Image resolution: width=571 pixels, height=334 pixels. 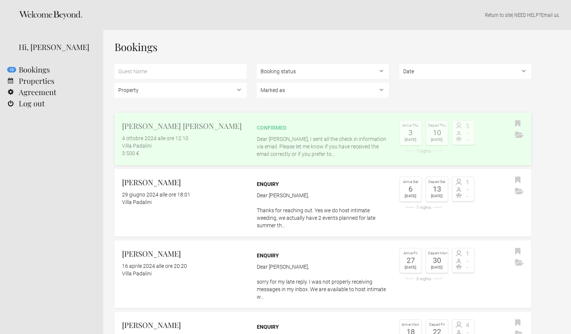 What do you see at coordinates (131, 153) in the screenshot?
I see `flynt-currency: 3.500 €` at bounding box center [131, 153].